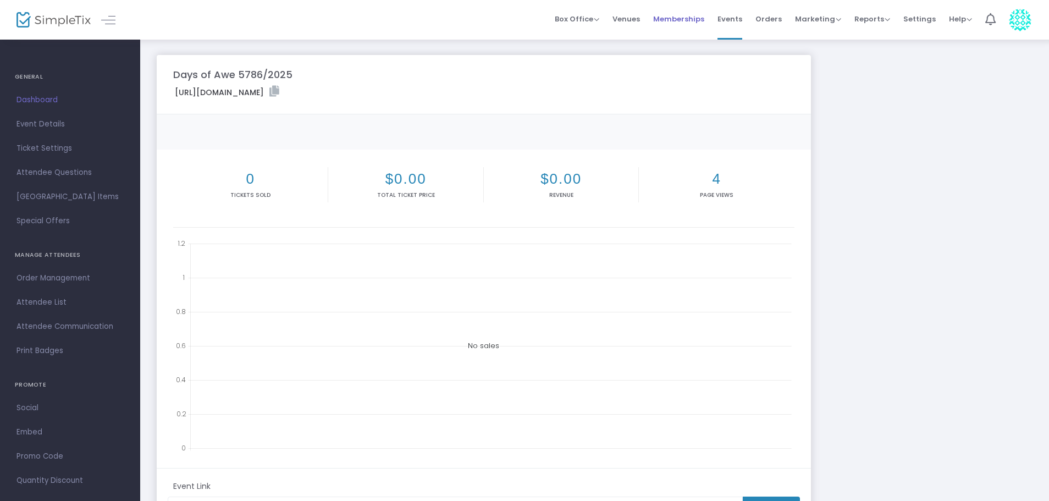  I want to click on span: Quantity Discount, so click(70, 480).